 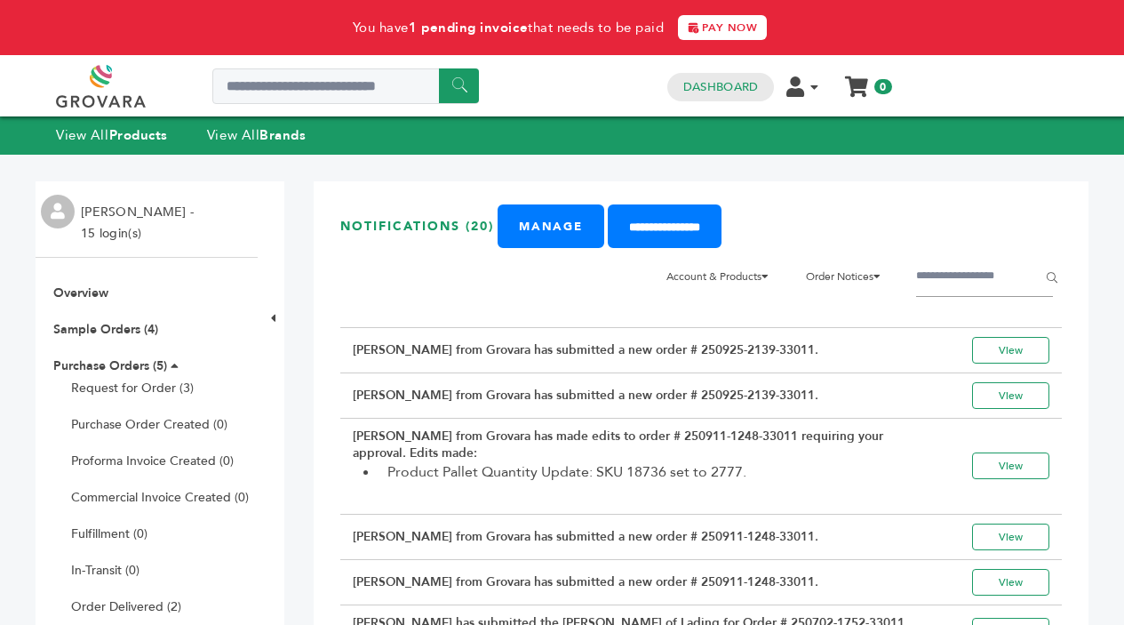 I want to click on a: Commercial Invoice Created (0), so click(x=160, y=497).